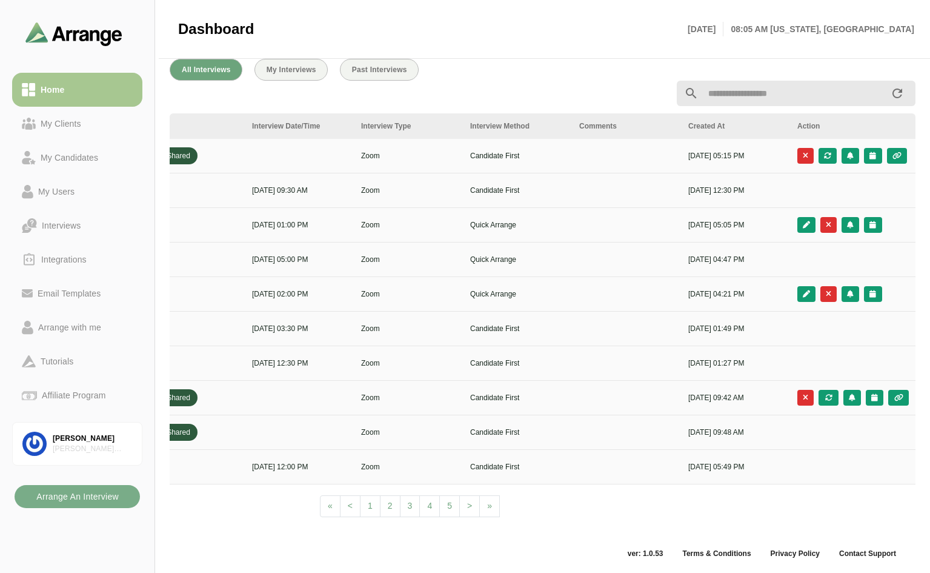 Image resolution: width=930 pixels, height=573 pixels. Describe the element at coordinates (795, 553) in the screenshot. I see `a: Privacy Policy` at that location.